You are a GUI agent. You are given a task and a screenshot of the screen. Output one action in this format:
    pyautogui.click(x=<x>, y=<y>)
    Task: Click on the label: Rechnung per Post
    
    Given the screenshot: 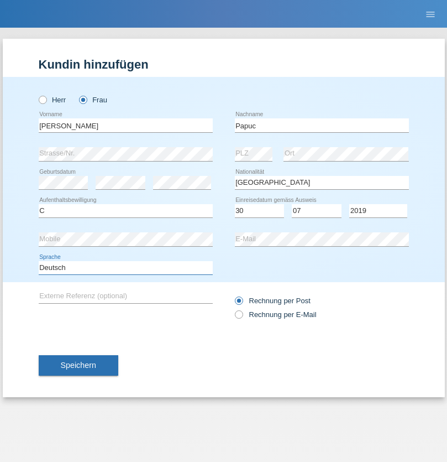 What is the action you would take?
    pyautogui.click(x=273, y=300)
    